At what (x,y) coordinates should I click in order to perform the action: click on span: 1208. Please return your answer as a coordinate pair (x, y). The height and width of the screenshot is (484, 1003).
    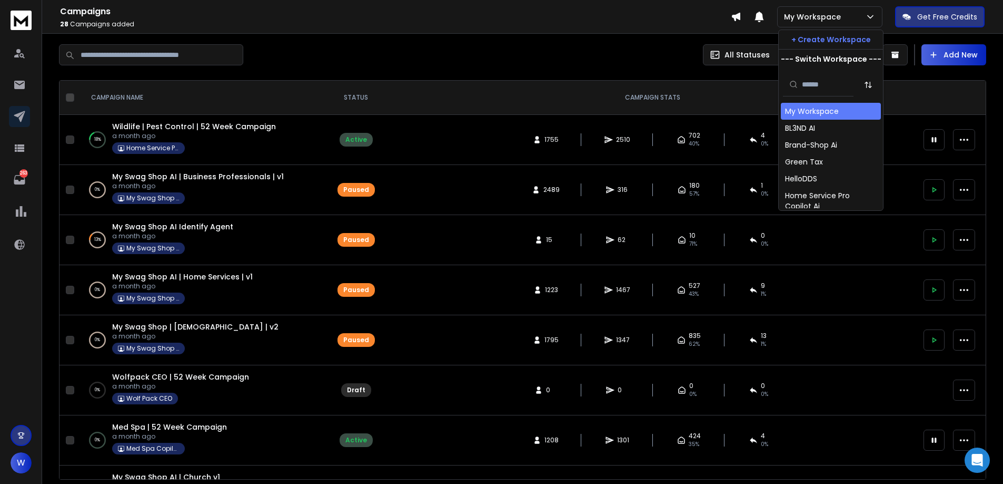
    Looking at the image, I should click on (551, 440).